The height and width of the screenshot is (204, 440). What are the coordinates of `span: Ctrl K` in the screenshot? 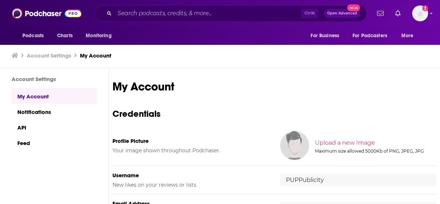 It's located at (309, 13).